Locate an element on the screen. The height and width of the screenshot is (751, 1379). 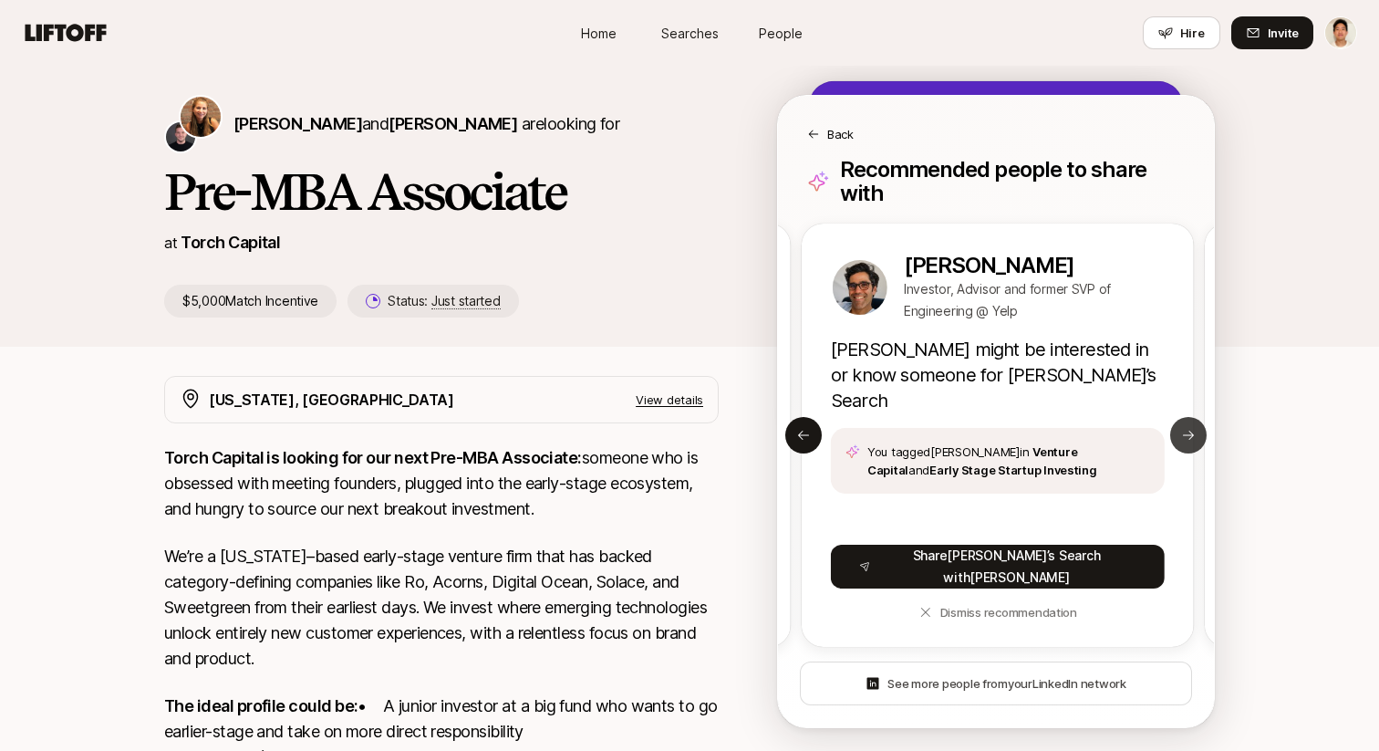
p: $5,000 Match Incentive is located at coordinates (250, 301).